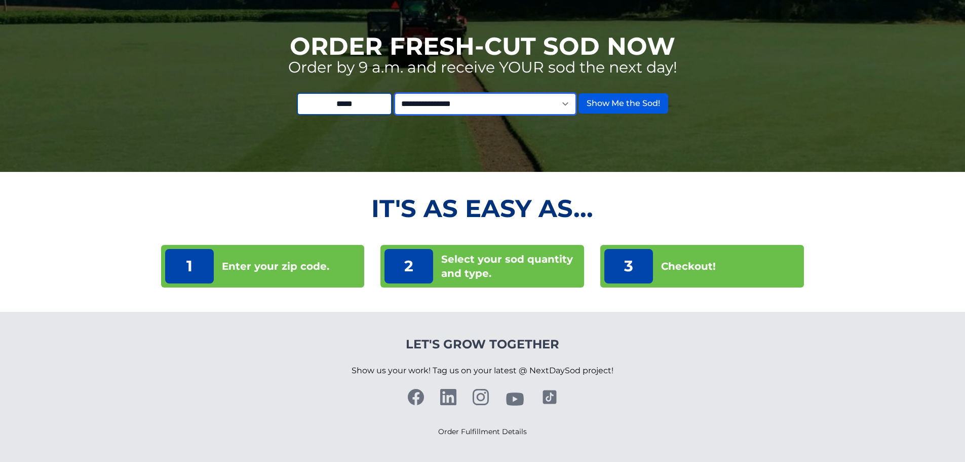  What do you see at coordinates (688, 266) in the screenshot?
I see `p: Checkout!` at bounding box center [688, 266].